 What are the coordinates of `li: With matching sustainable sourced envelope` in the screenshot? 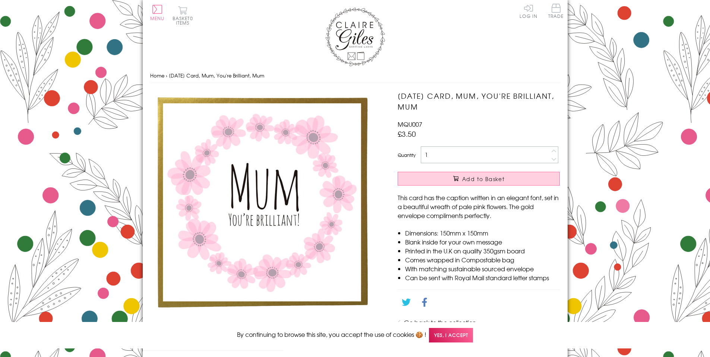 It's located at (482, 269).